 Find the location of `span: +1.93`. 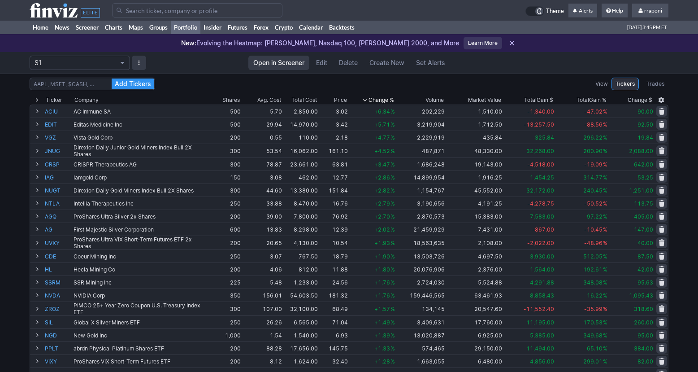

span: +1.93 is located at coordinates (382, 243).